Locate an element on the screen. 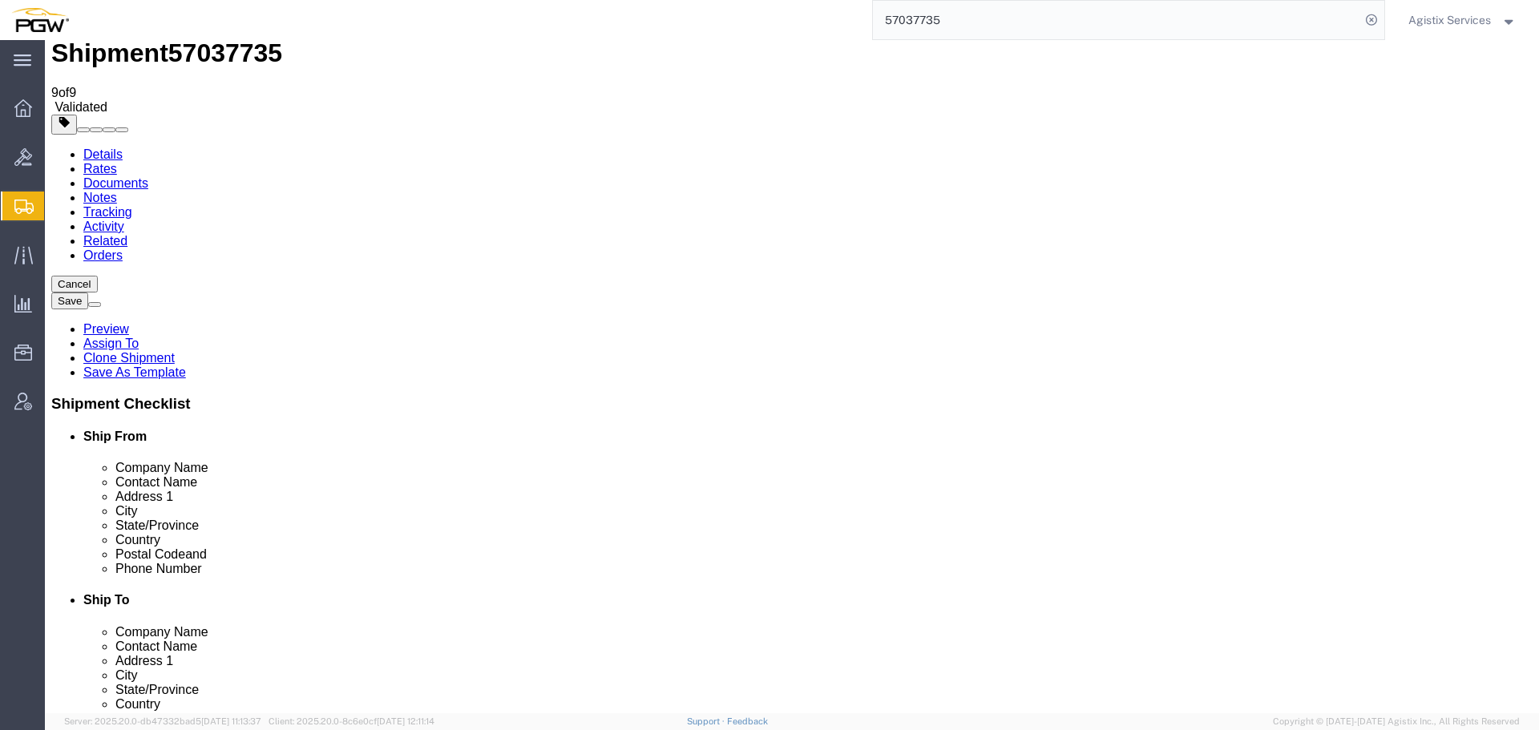 The image size is (1539, 730). img: logo is located at coordinates (40, 20).